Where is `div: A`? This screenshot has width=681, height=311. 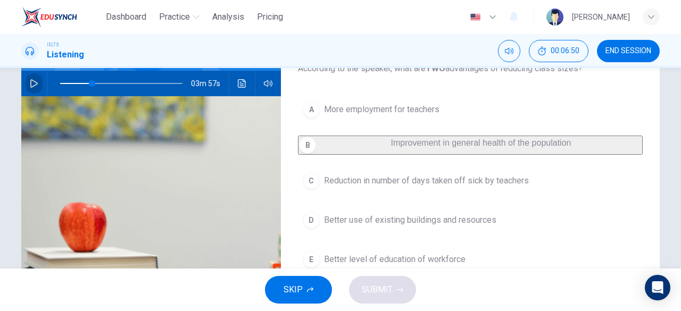 div: A is located at coordinates (311, 110).